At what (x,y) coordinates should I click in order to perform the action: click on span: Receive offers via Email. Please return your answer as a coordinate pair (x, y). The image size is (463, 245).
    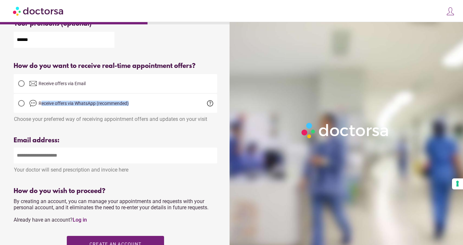
    Looking at the image, I should click on (62, 83).